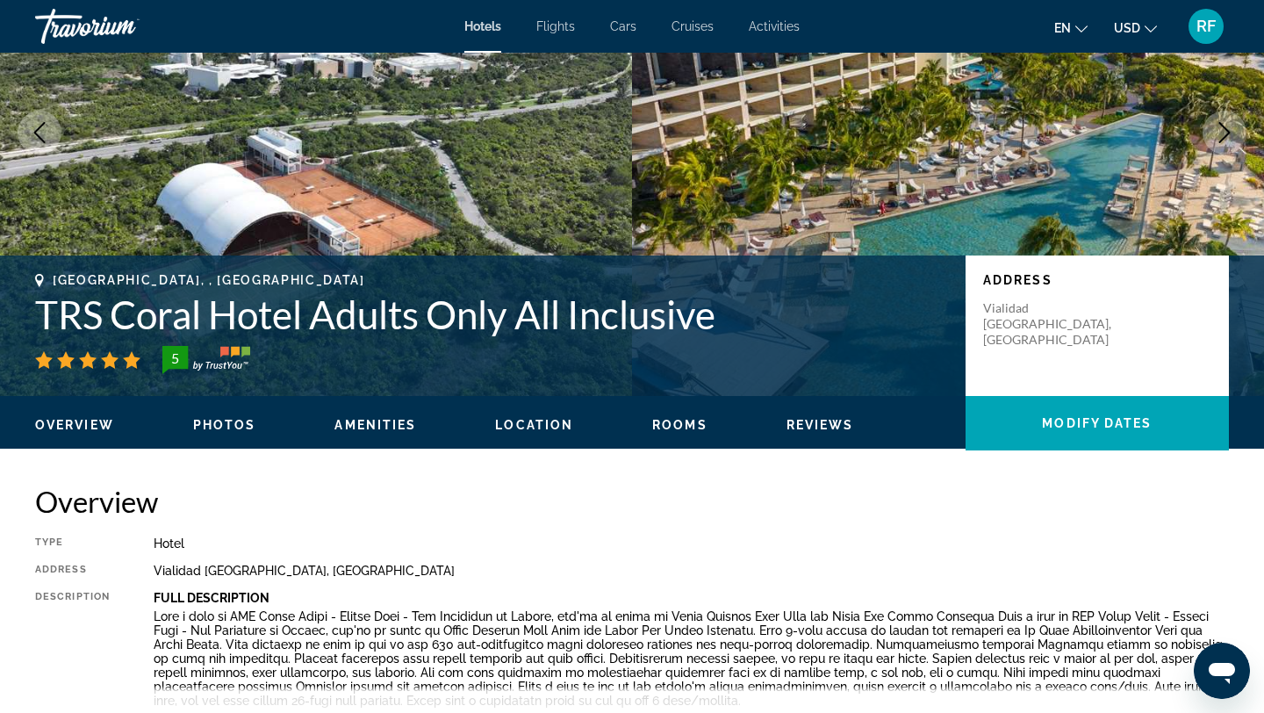 This screenshot has width=1264, height=713. What do you see at coordinates (692, 26) in the screenshot?
I see `a: Cruises` at bounding box center [692, 26].